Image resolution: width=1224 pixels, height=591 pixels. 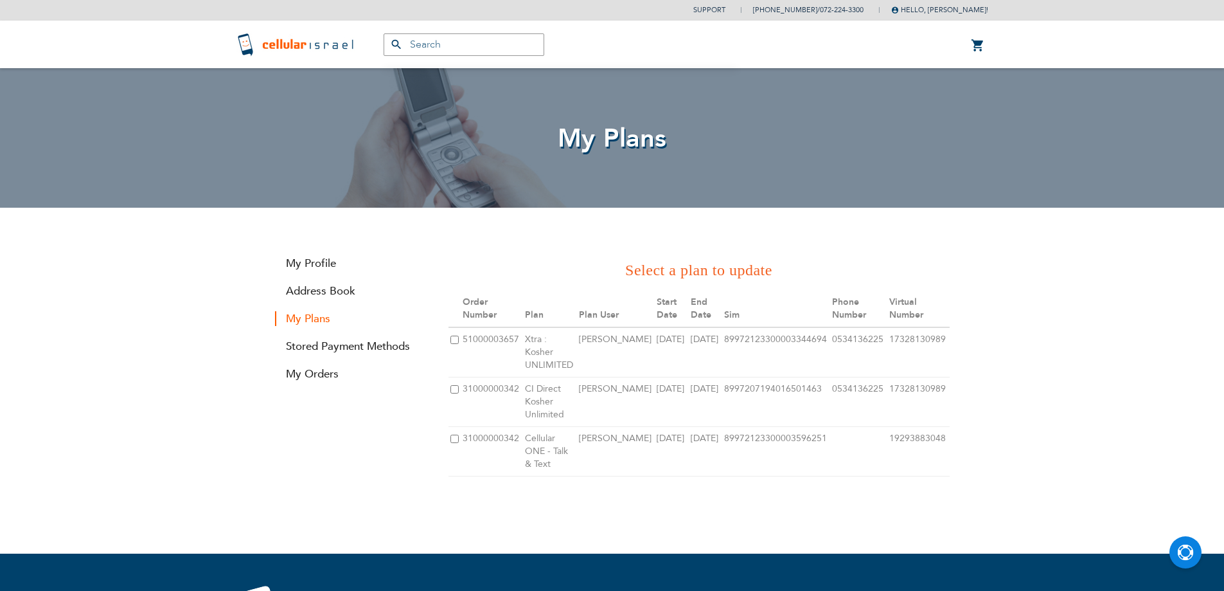 I want to click on th: Plan, so click(x=550, y=308).